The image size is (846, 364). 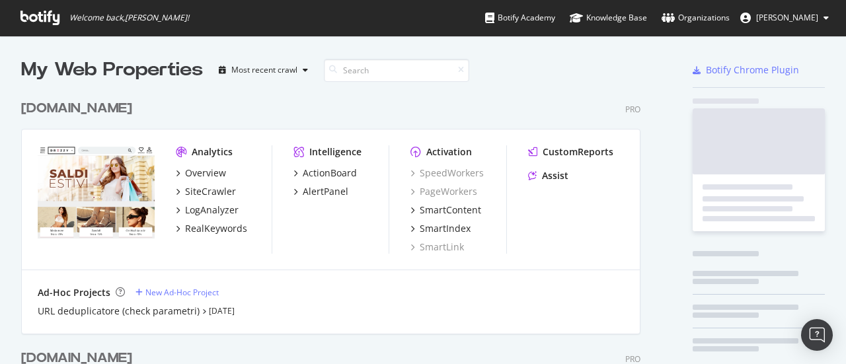 I want to click on div: SmartLink, so click(x=437, y=247).